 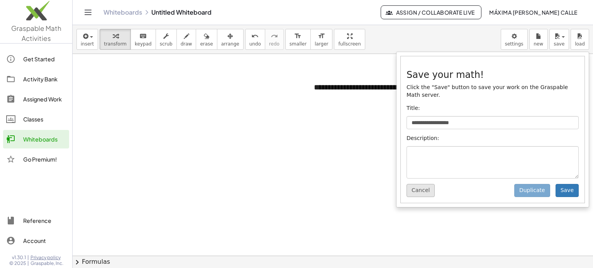 What do you see at coordinates (143, 44) in the screenshot?
I see `span: keypad` at bounding box center [143, 44].